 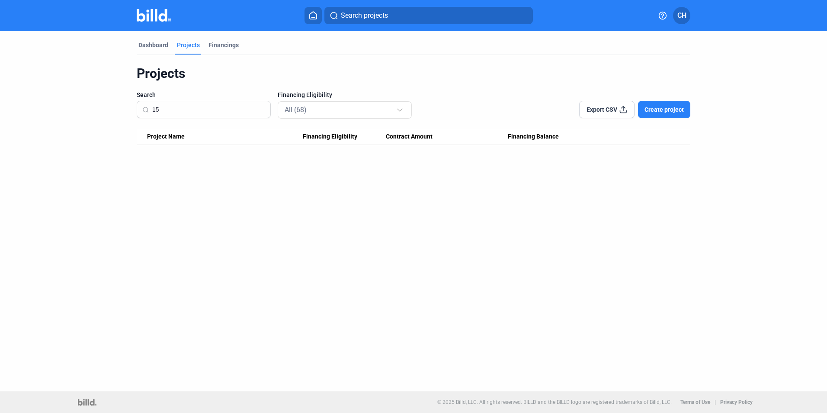 What do you see at coordinates (154, 15) in the screenshot?
I see `img: Billd Company Logo` at bounding box center [154, 15].